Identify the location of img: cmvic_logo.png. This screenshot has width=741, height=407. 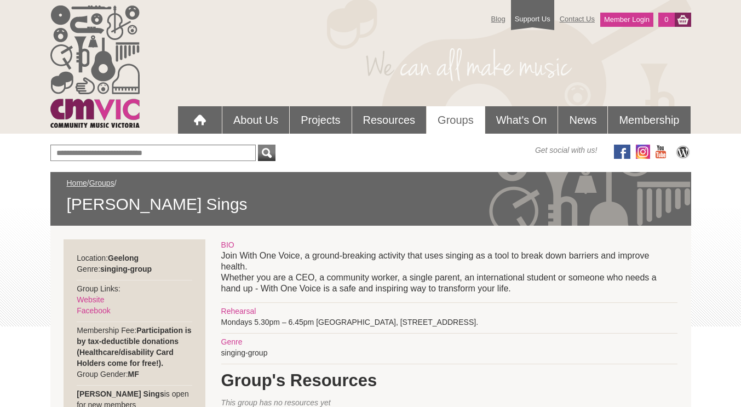
(95, 66).